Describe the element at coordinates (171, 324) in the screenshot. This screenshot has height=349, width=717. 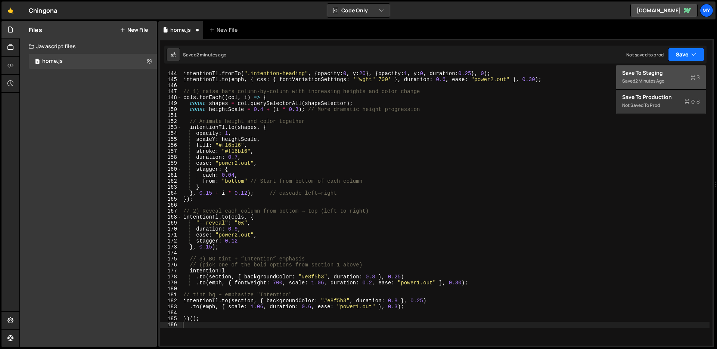
I see `div: 186` at that location.